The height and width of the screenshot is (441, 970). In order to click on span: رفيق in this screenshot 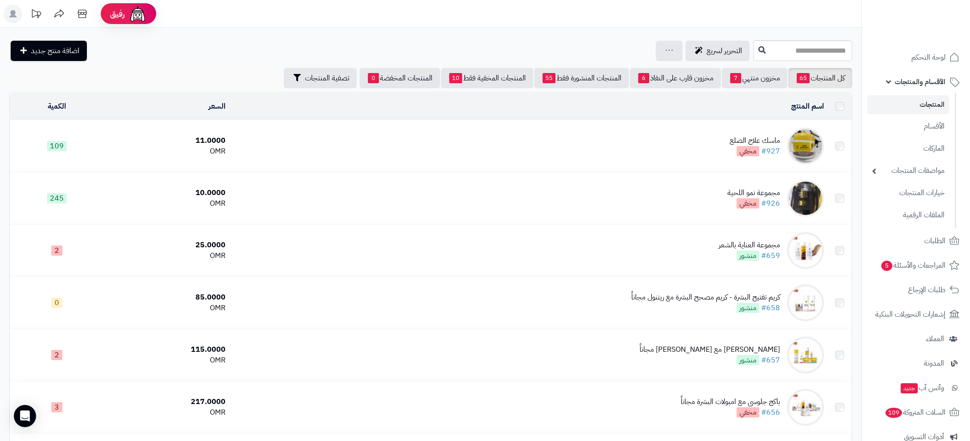, I will do `click(117, 14)`.